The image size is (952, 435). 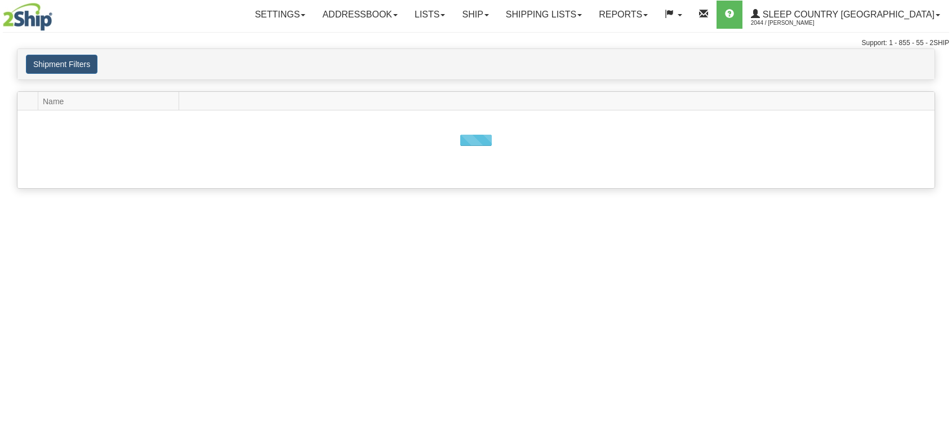 I want to click on div: Support: 1 - 855 - 55 - 2SHIP, so click(x=476, y=43).